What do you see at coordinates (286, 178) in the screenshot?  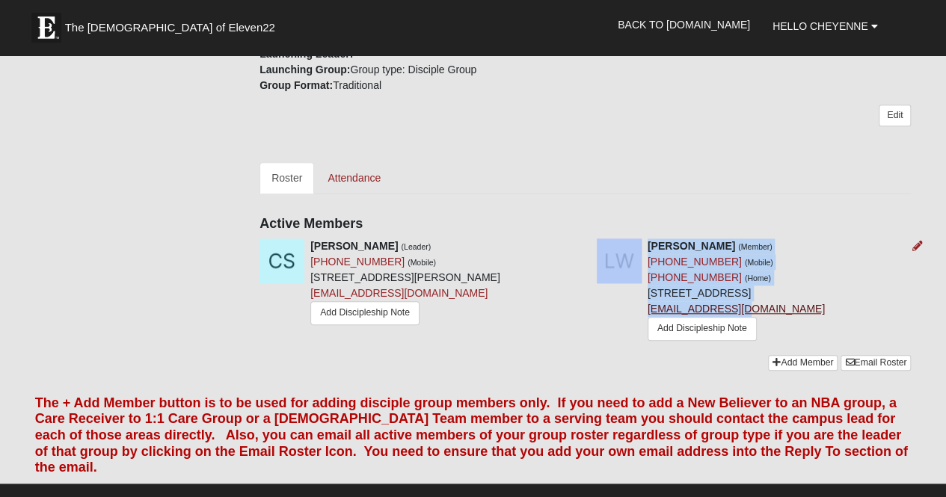 I see `a: Roster` at bounding box center [286, 178].